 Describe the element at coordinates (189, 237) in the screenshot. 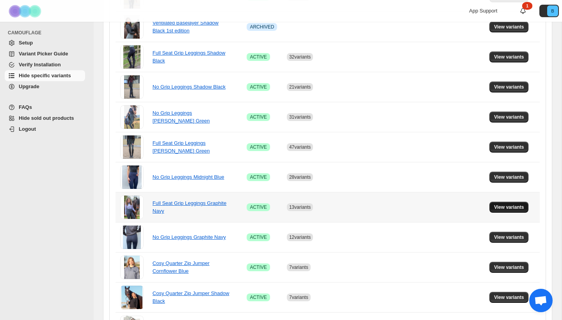

I see `a: No Grip Leggings Graphite Navy` at that location.